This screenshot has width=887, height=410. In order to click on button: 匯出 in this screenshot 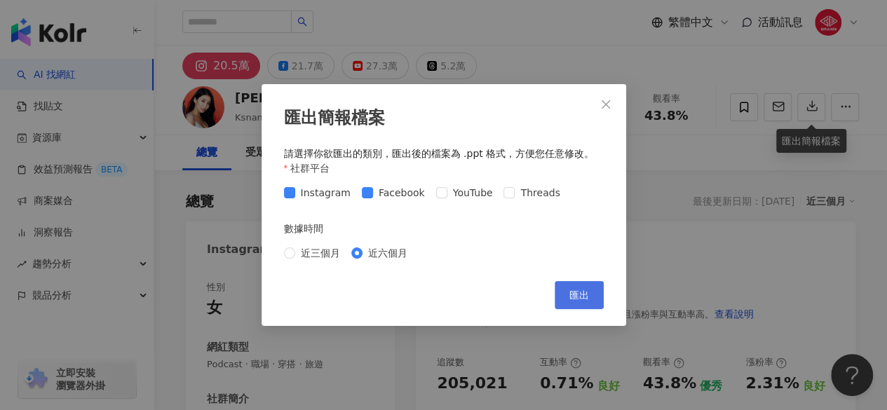, I will do `click(579, 295)`.